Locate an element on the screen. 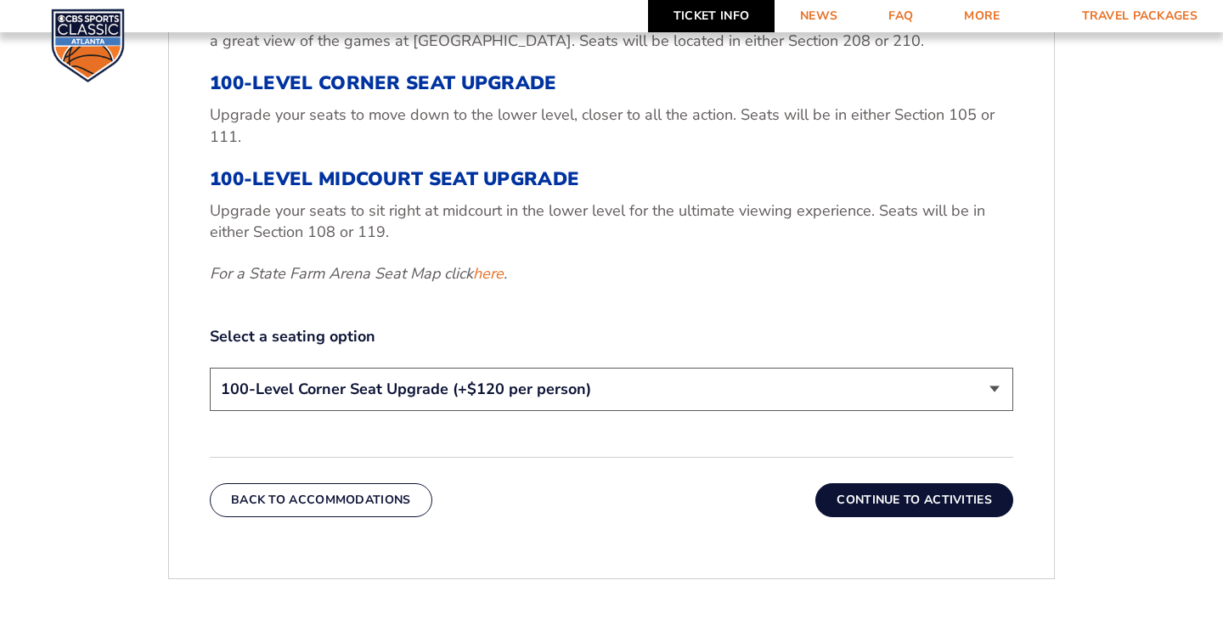 The height and width of the screenshot is (625, 1223). p: Upgrade your seats to move down to the lower level, closer to all the action. Seats will be in ei... is located at coordinates (611, 126).